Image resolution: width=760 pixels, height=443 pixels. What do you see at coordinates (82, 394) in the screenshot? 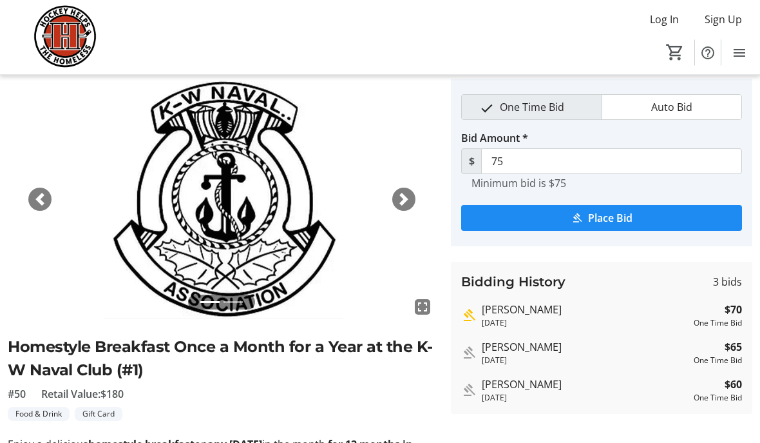
I see `span: Retail Value: $180` at bounding box center [82, 394].